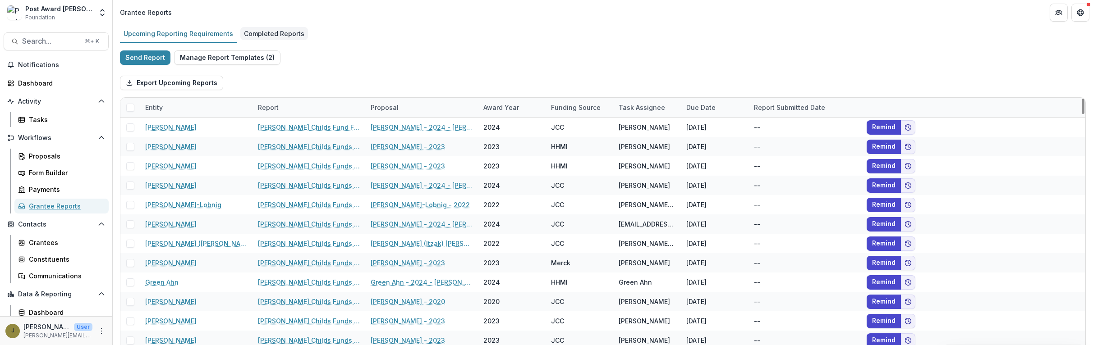  Describe the element at coordinates (56, 138) in the screenshot. I see `span: Workflows` at that location.